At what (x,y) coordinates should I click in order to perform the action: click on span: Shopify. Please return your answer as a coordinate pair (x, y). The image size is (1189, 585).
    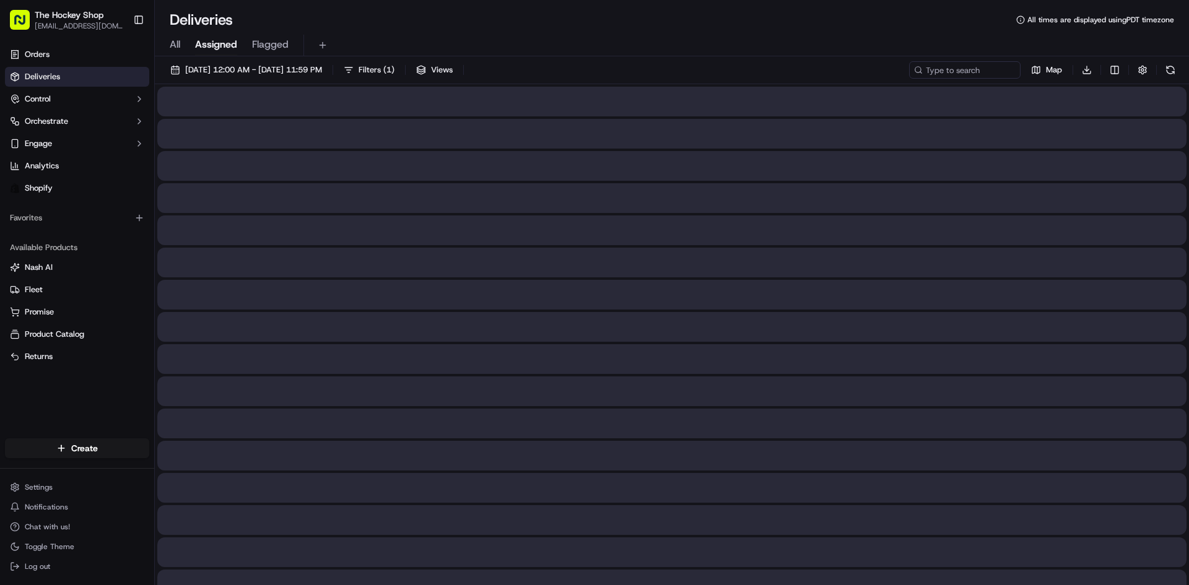
    Looking at the image, I should click on (38, 188).